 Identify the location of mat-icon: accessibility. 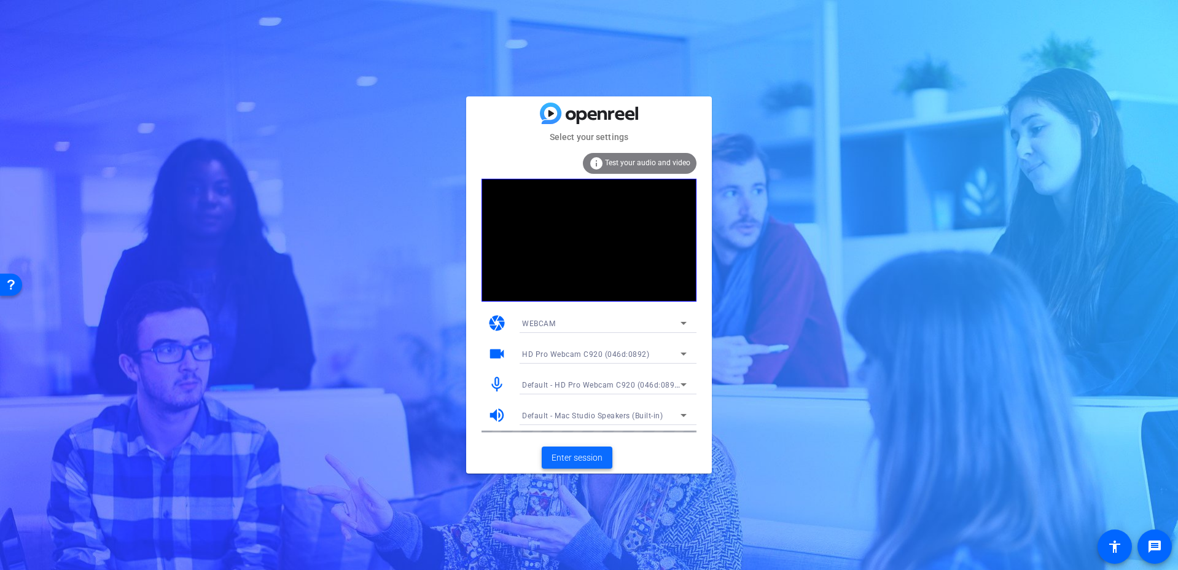
(1115, 547).